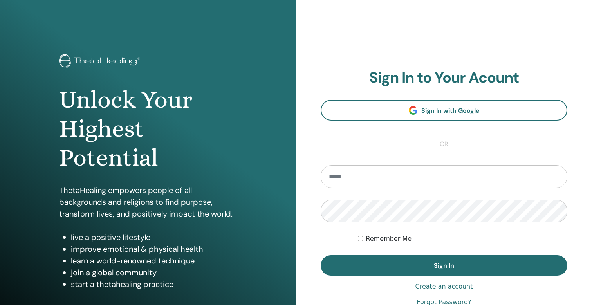  Describe the element at coordinates (389, 239) in the screenshot. I see `label: Remember Me` at that location.